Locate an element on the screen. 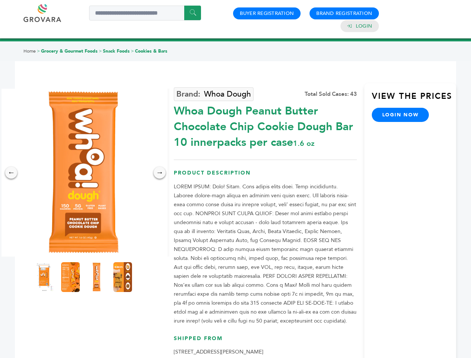 The height and width of the screenshot is (358, 471). img: Whoa Dough Peanut Butter Chocolate Chip Cookie Dough Bar 10 innerpacks per case 1.6 oz Nutrition ... is located at coordinates (71, 277).